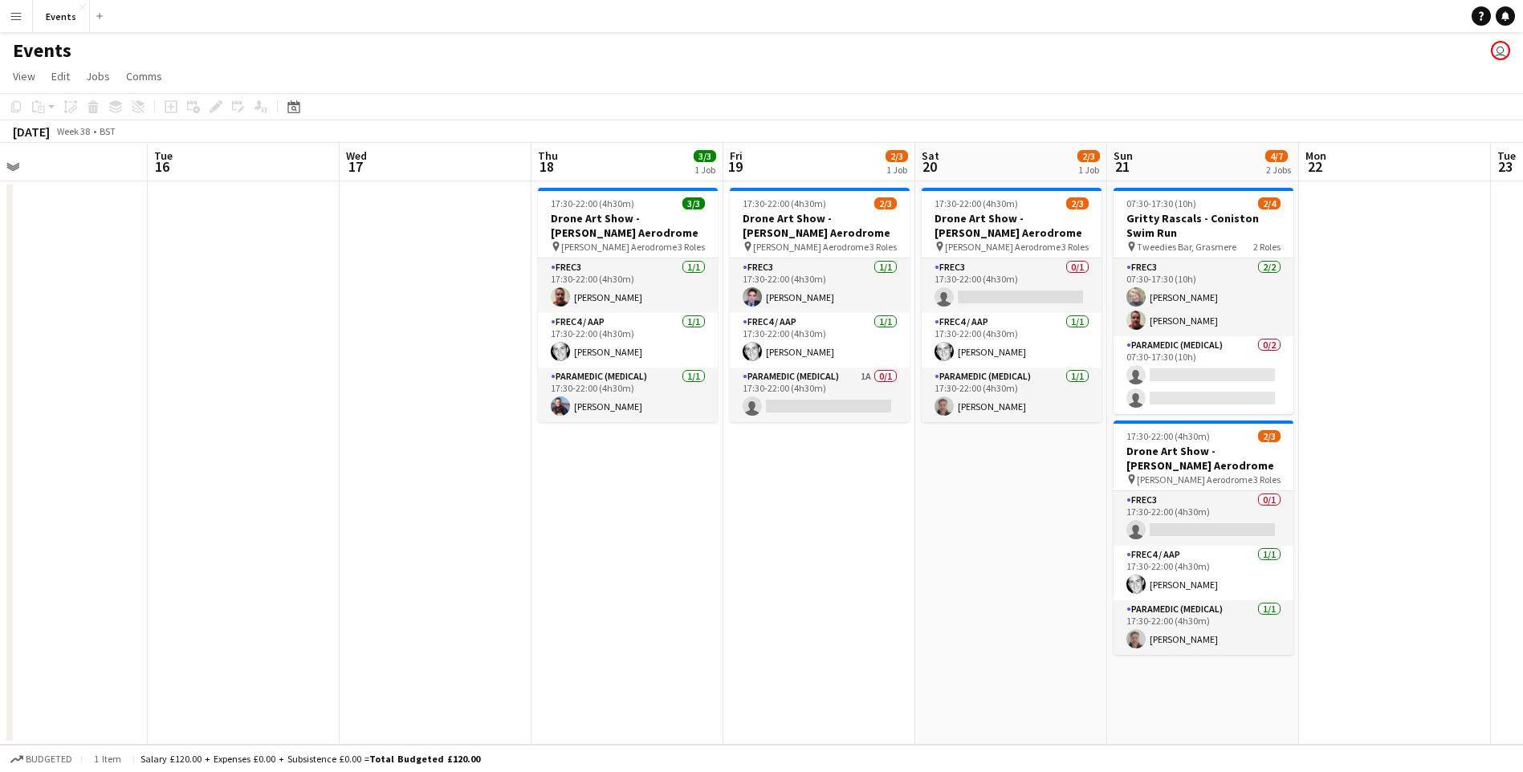 The image size is (1523, 772). I want to click on div: Salary £120.00 + Expenses £0.00 + Subsistence £0.00 =, so click(310, 759).